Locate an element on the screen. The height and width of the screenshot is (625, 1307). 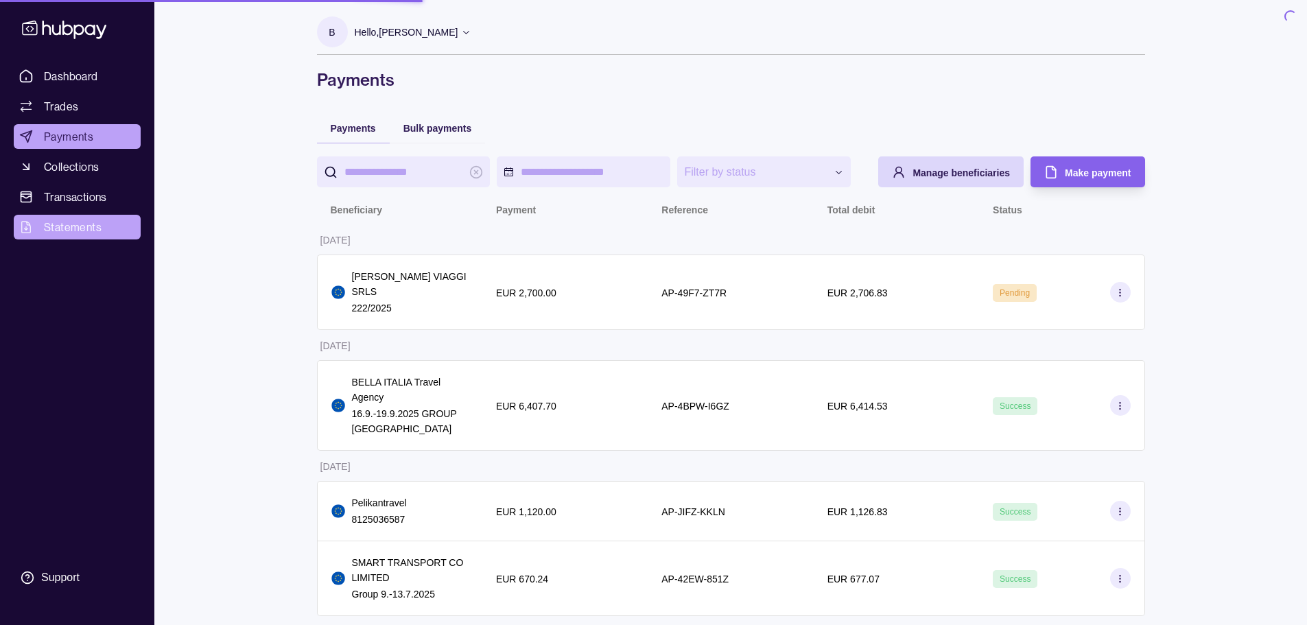
h1: Payments is located at coordinates (731, 80).